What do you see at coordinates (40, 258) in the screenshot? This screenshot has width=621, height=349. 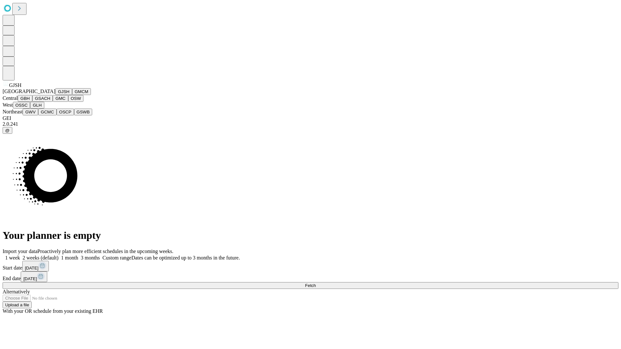 I see `span: 2 weeks (default)` at bounding box center [40, 258].